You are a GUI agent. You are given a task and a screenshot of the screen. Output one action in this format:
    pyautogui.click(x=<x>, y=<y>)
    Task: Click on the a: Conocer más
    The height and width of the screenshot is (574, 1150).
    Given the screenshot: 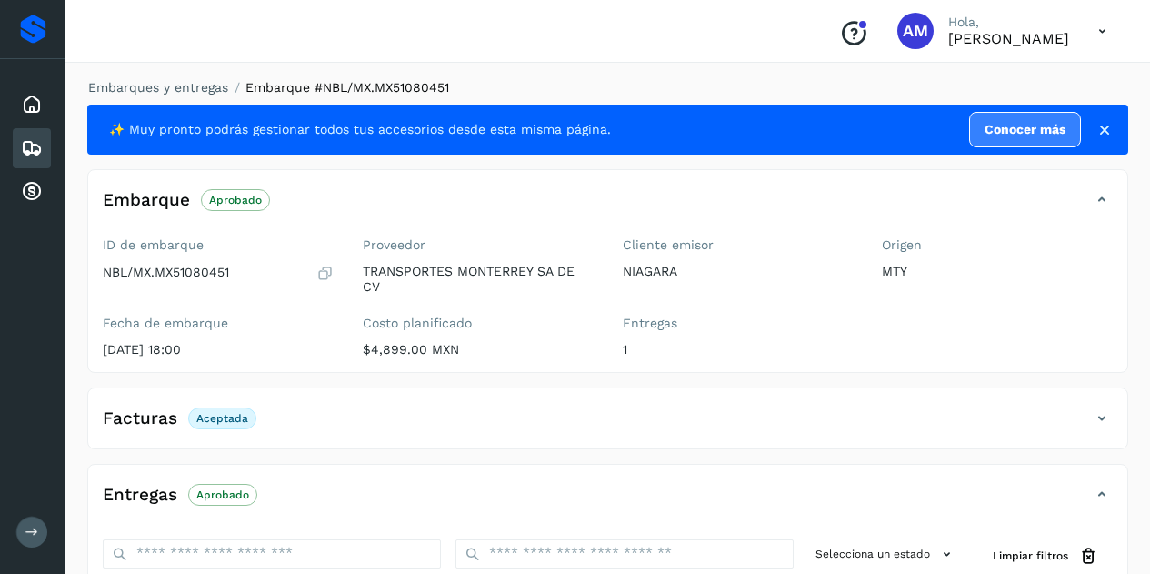 What is the action you would take?
    pyautogui.click(x=1025, y=129)
    